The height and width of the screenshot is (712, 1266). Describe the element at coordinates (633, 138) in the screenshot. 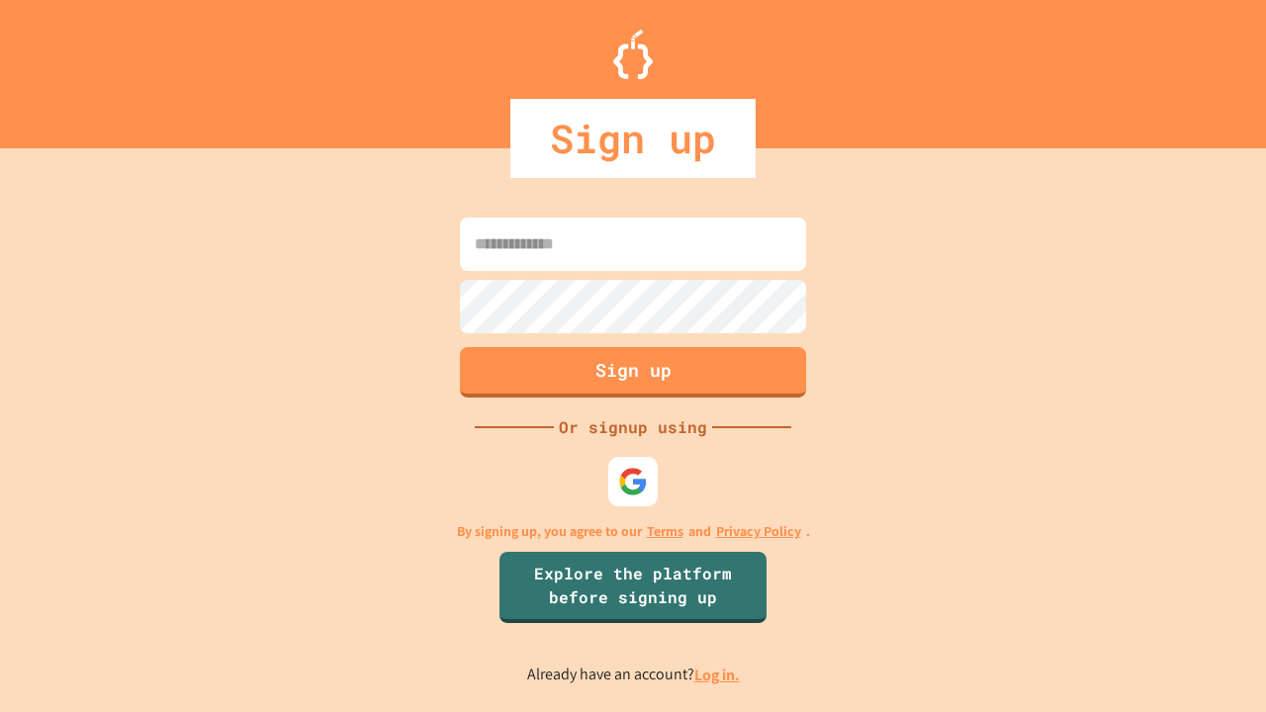

I see `div: Sign up` at that location.